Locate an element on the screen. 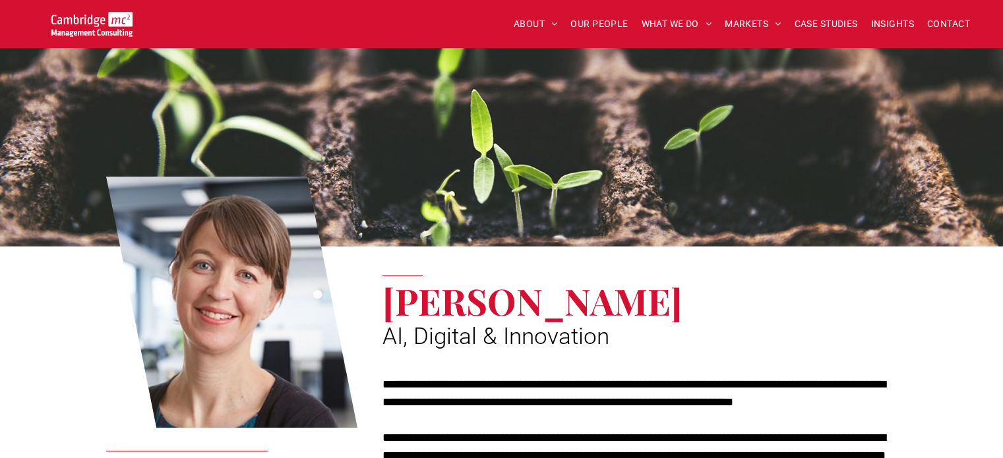 The height and width of the screenshot is (458, 1003). a: CONTACT is located at coordinates (948, 24).